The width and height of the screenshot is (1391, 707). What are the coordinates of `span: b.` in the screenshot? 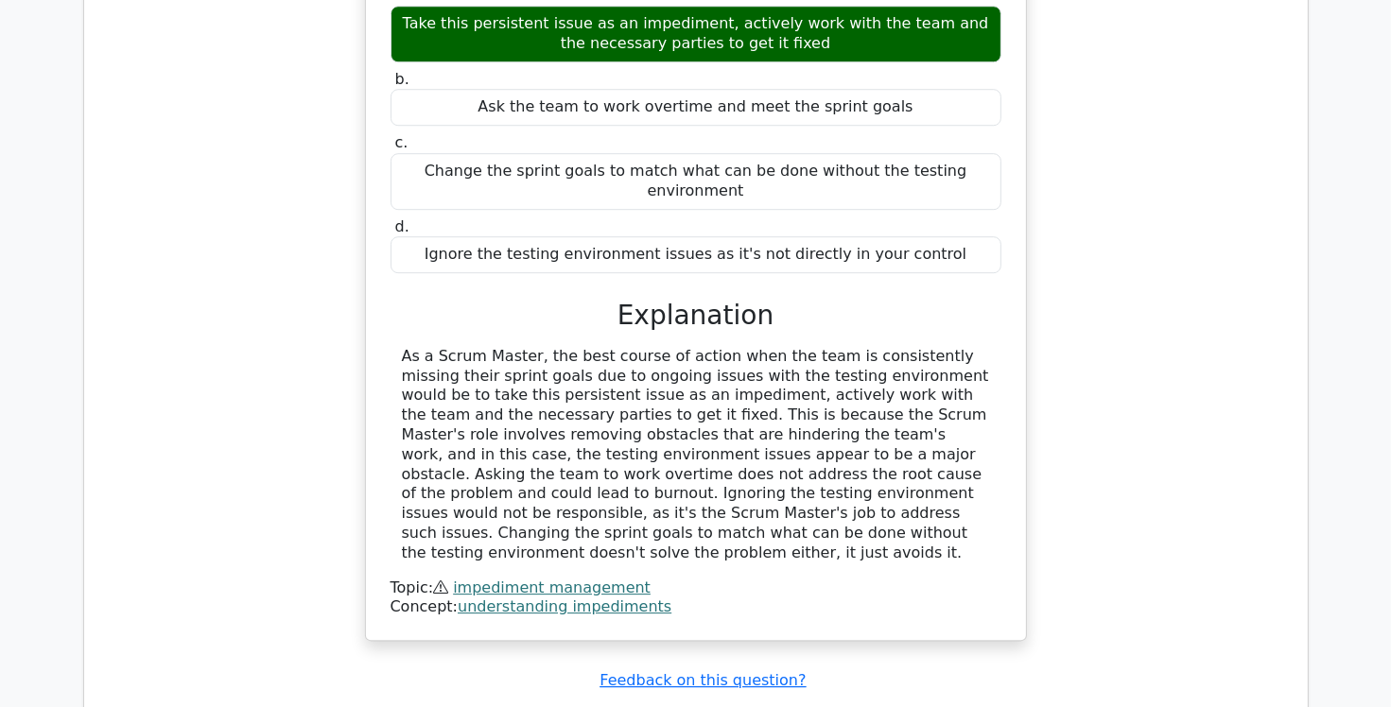 It's located at (402, 78).